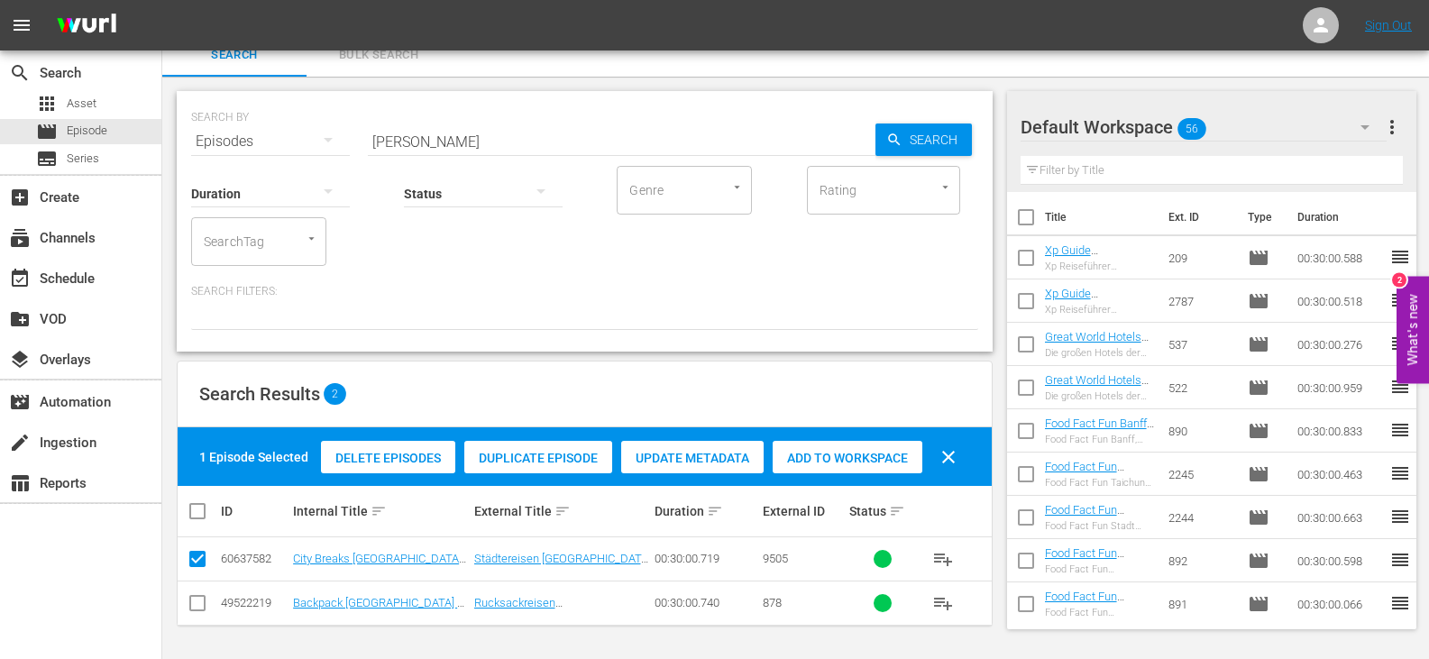 The width and height of the screenshot is (1429, 659). I want to click on td: 00:30:00.833, so click(1340, 431).